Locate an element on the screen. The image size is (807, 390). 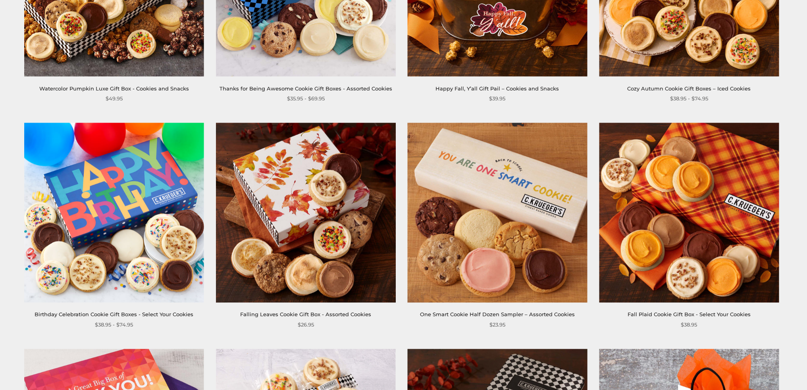
span: $39.95 is located at coordinates (497, 98).